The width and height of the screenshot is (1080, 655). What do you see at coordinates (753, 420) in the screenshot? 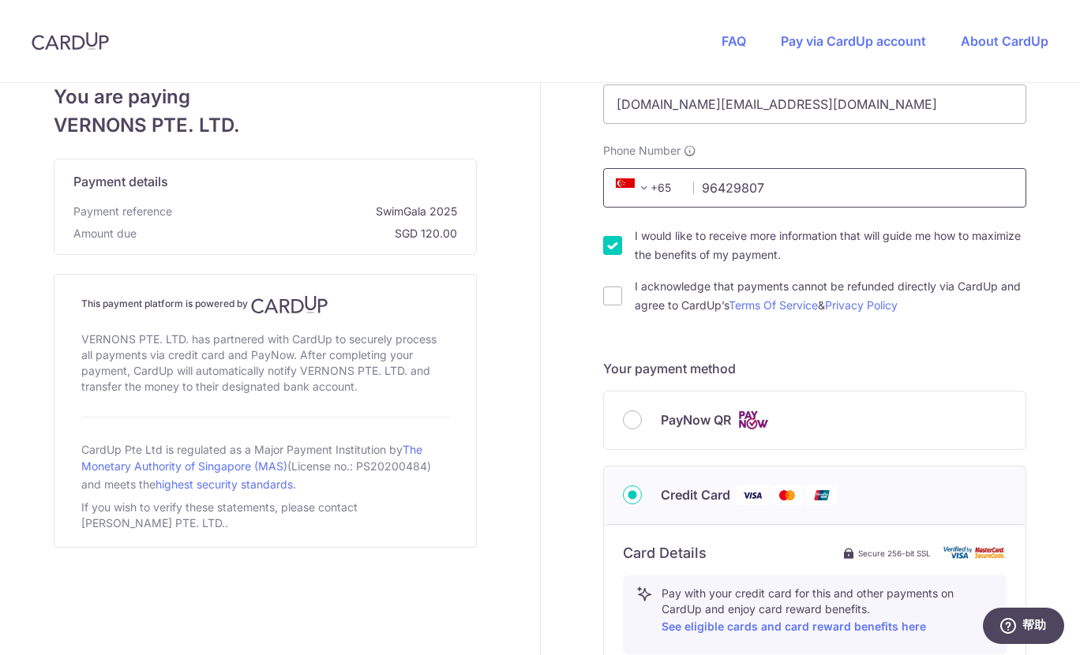
I see `img: Cards logo` at bounding box center [753, 420].